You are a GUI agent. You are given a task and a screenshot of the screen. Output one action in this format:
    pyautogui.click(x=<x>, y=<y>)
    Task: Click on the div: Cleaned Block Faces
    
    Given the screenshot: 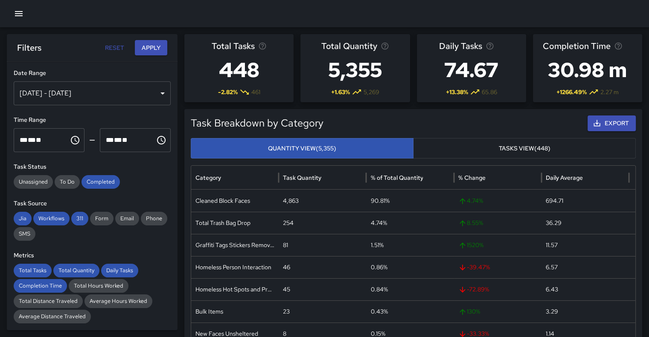 What is the action you would take?
    pyautogui.click(x=235, y=201)
    